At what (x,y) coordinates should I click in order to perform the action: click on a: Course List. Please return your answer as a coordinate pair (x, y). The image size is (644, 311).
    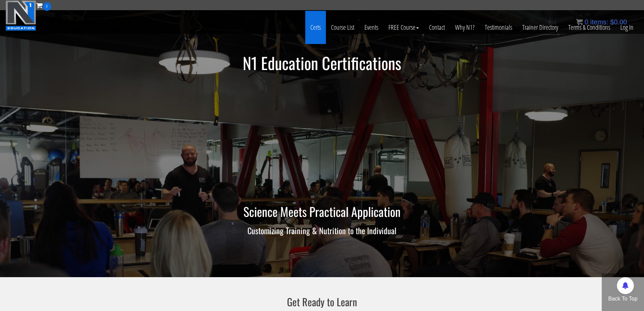
    Looking at the image, I should click on (343, 27).